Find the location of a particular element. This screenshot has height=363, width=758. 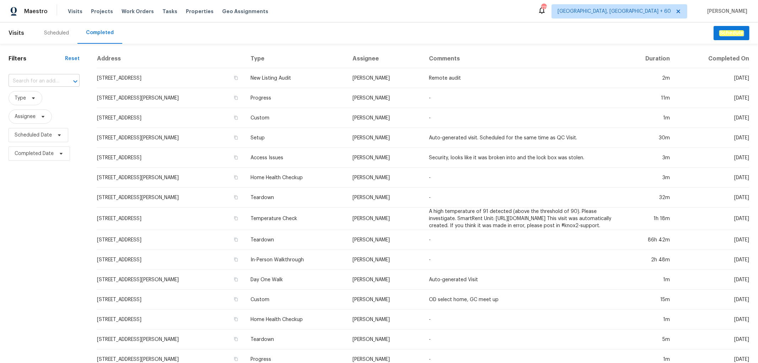

span: Properties is located at coordinates (200, 11).